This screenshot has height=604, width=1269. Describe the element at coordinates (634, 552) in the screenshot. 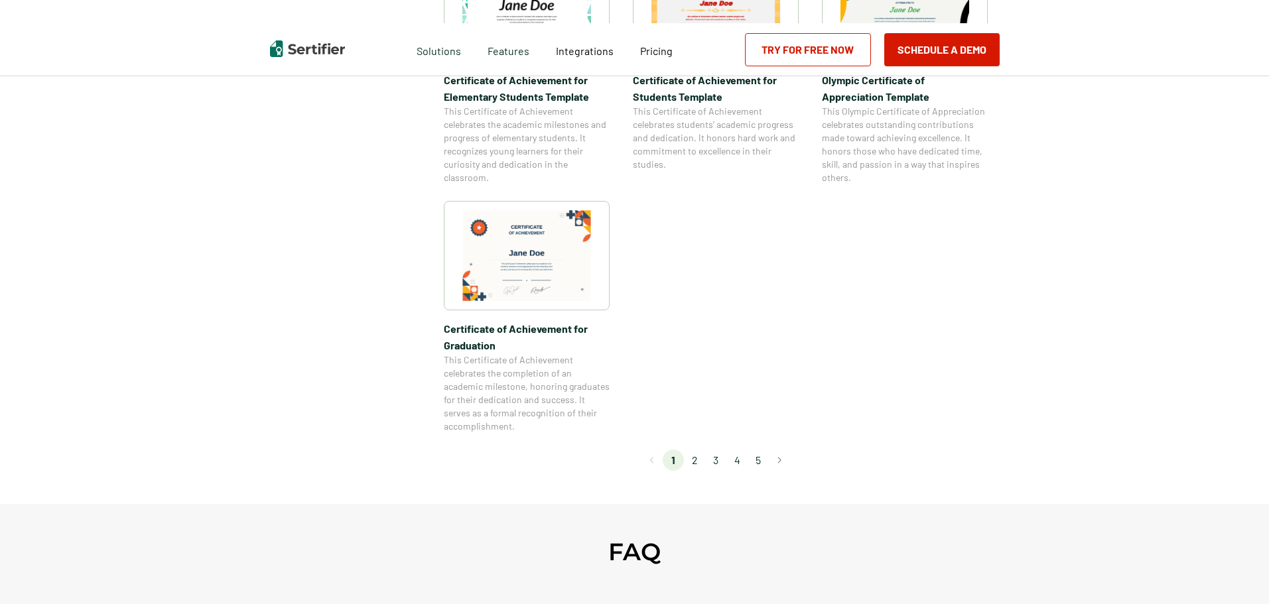

I see `h2: FAQ` at that location.